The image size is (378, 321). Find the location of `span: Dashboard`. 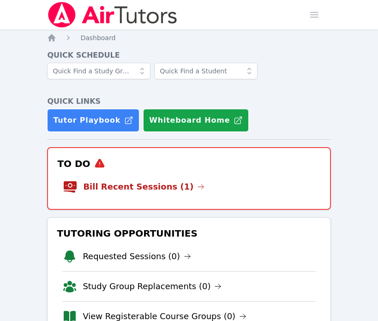

span: Dashboard is located at coordinates (98, 38).